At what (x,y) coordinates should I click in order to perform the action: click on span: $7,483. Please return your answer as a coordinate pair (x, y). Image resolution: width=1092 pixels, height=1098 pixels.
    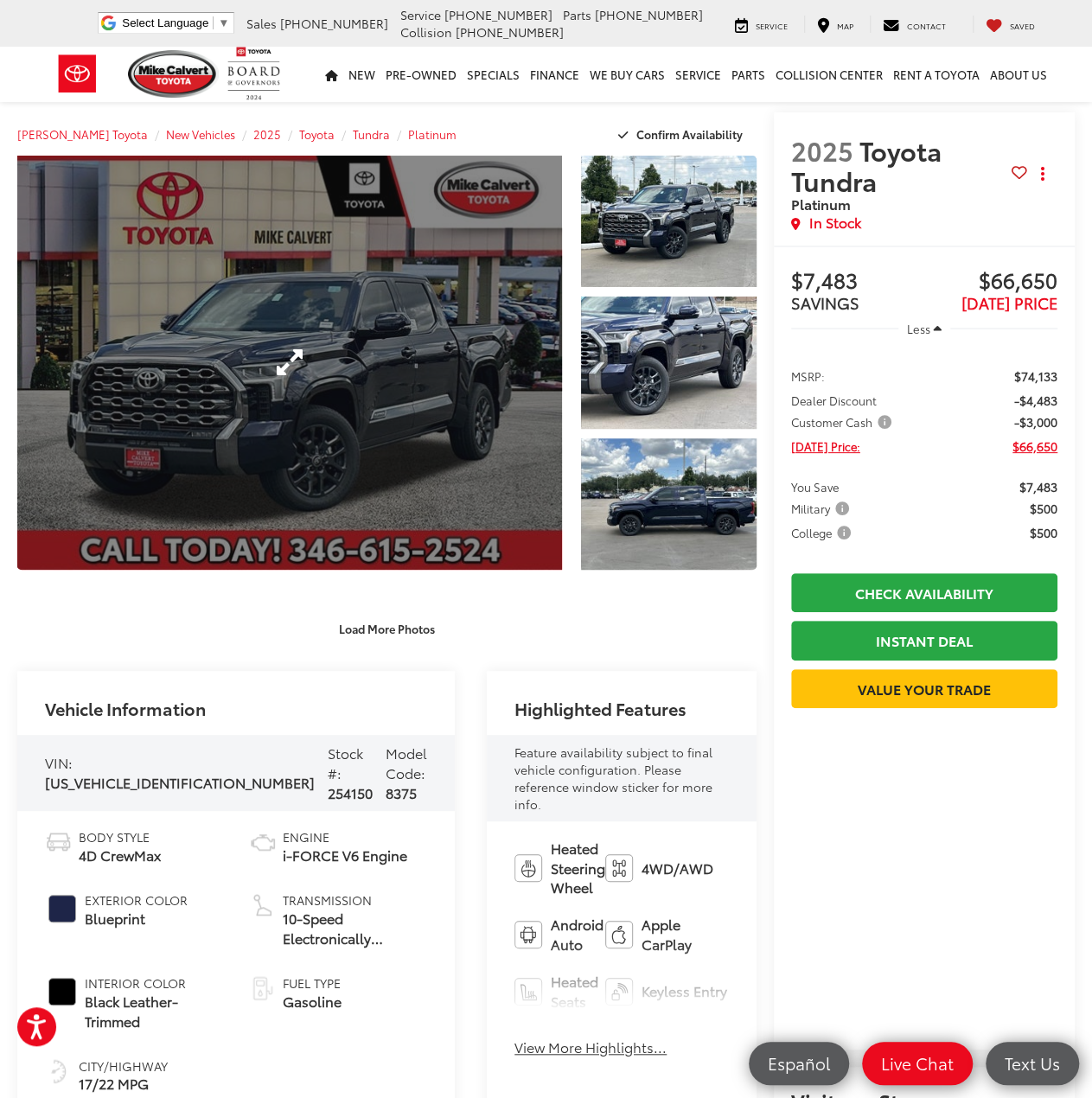
    Looking at the image, I should click on (1039, 487).